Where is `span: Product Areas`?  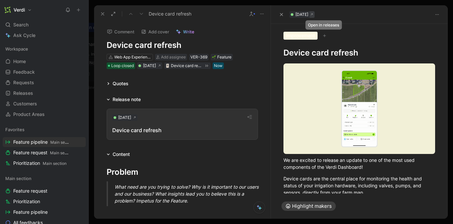
span: Product Areas is located at coordinates (29, 114).